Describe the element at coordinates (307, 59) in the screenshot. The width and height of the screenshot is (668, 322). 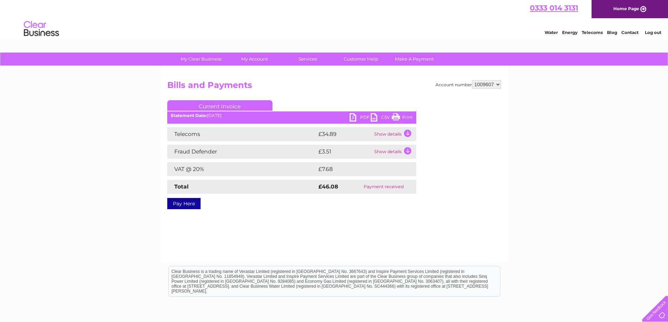
I see `a: Services` at that location.